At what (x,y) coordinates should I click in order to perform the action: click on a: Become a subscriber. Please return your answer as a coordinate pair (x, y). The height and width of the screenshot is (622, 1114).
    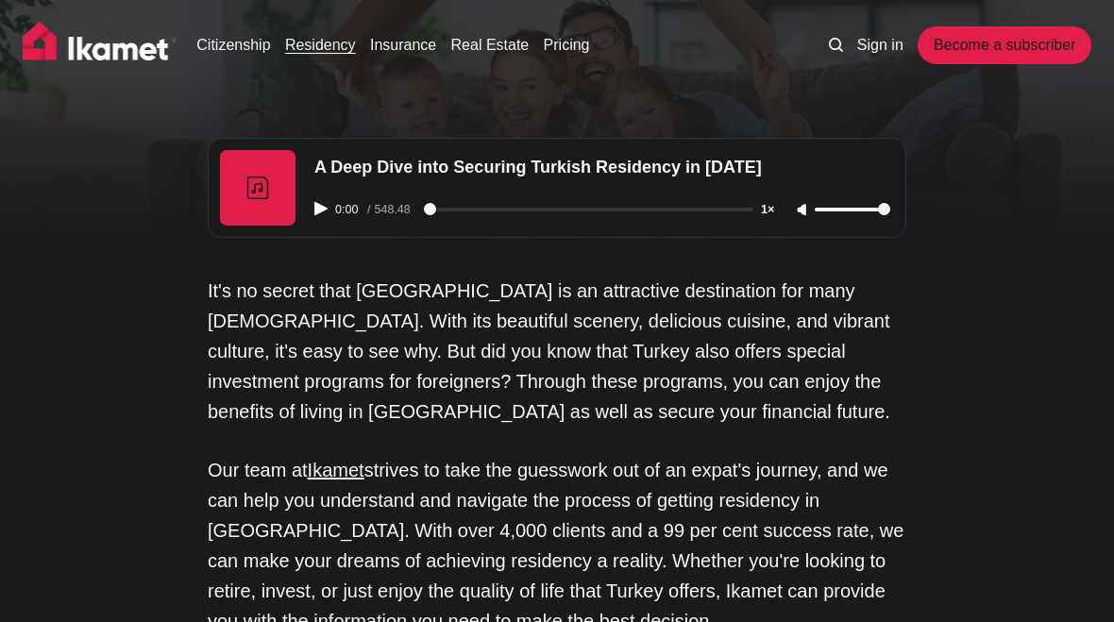
    Looking at the image, I should click on (1005, 45).